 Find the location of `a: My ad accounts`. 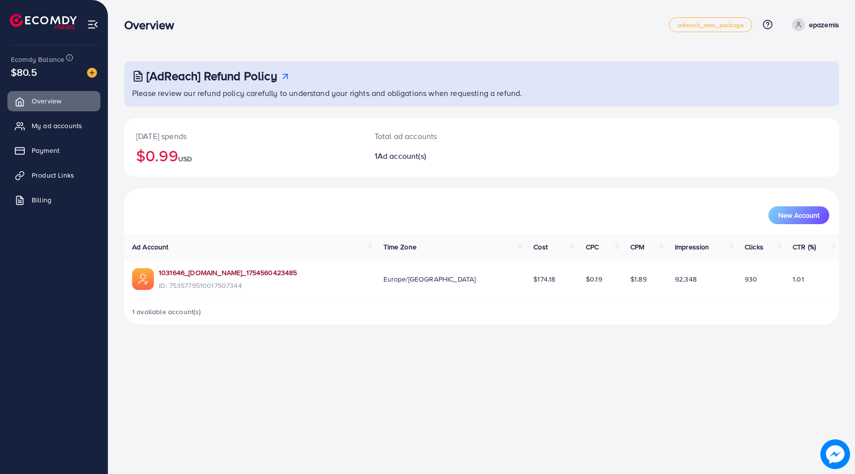

a: My ad accounts is located at coordinates (54, 126).